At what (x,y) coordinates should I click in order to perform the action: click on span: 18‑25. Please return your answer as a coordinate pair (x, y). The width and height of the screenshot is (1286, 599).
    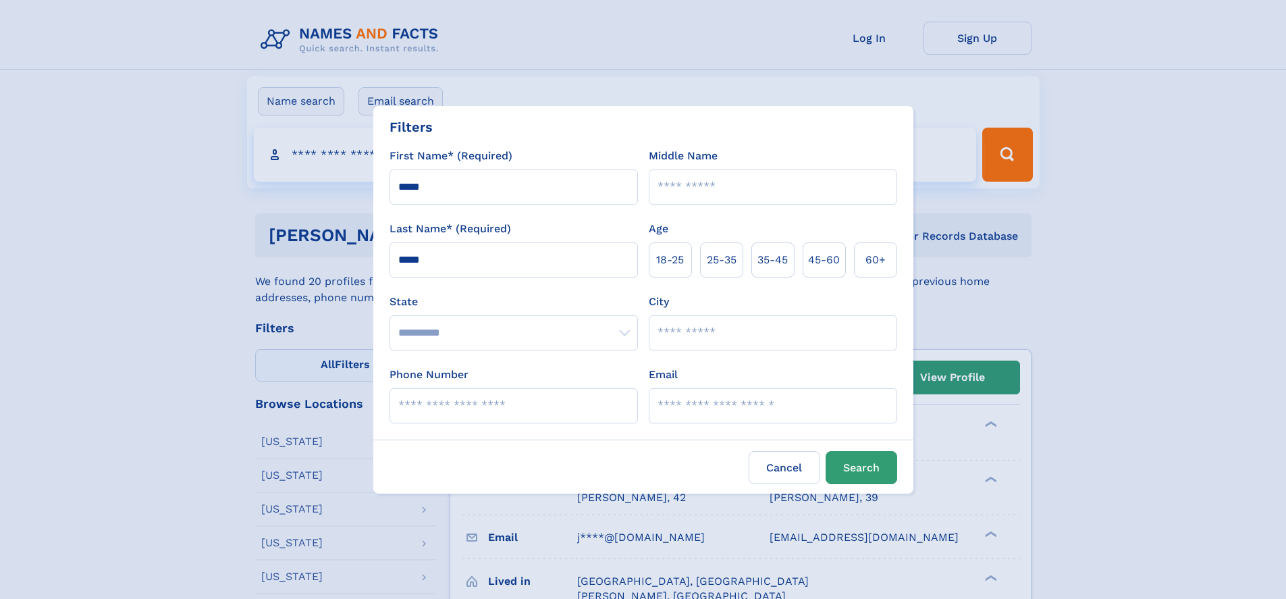
    Looking at the image, I should click on (670, 260).